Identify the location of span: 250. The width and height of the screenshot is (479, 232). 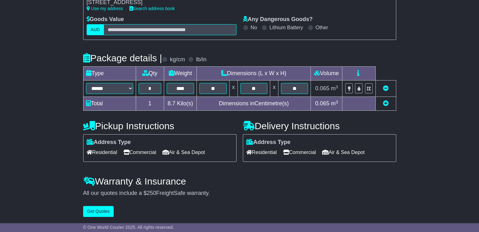
(151, 193).